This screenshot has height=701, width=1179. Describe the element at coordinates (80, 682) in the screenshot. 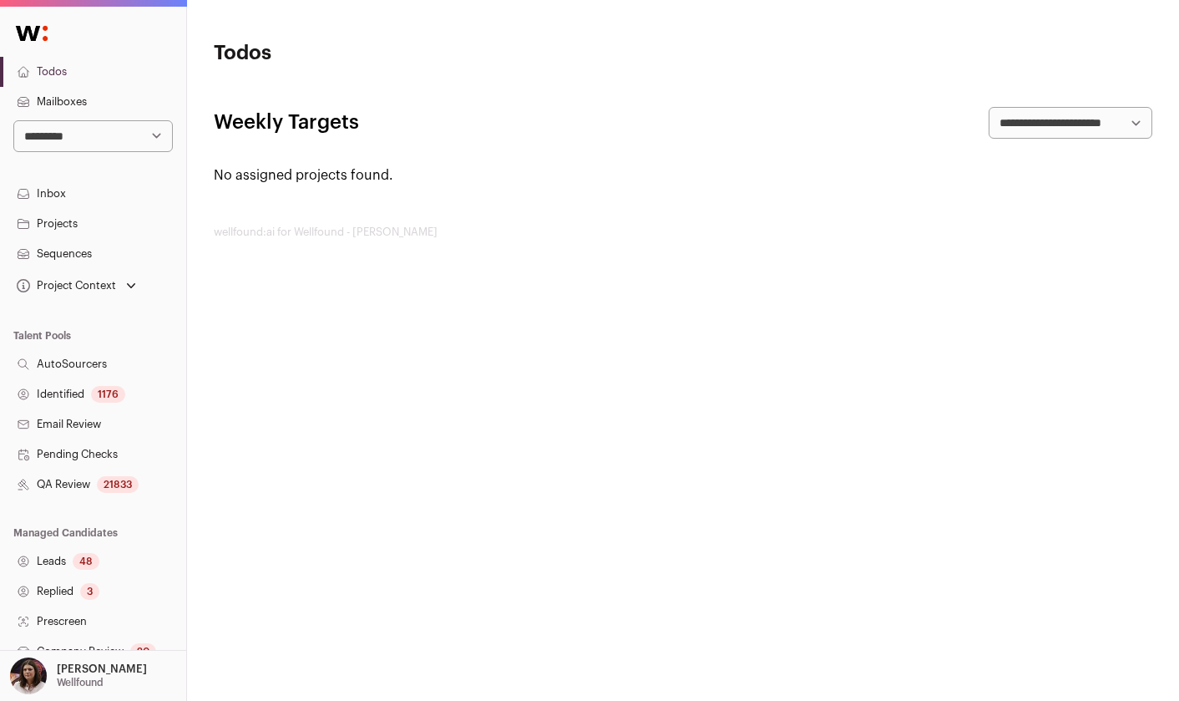

I see `p: Wellfound` at that location.